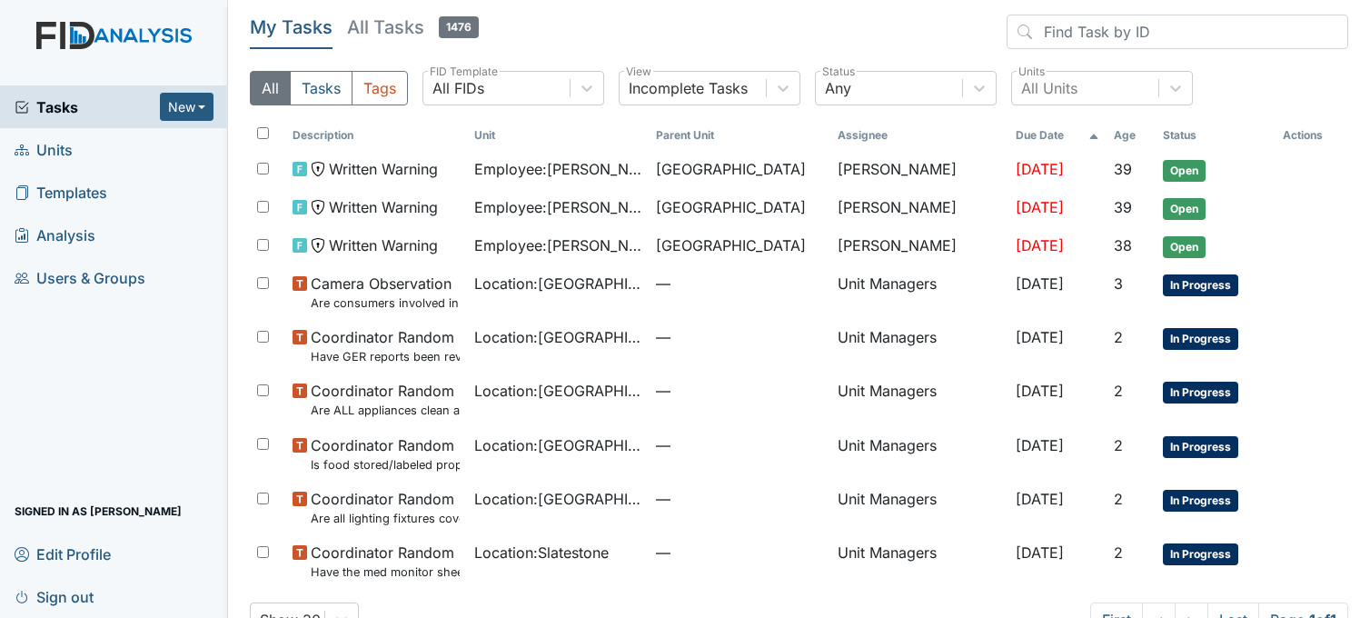  Describe the element at coordinates (919, 135) in the screenshot. I see `th: Assignee` at that location.